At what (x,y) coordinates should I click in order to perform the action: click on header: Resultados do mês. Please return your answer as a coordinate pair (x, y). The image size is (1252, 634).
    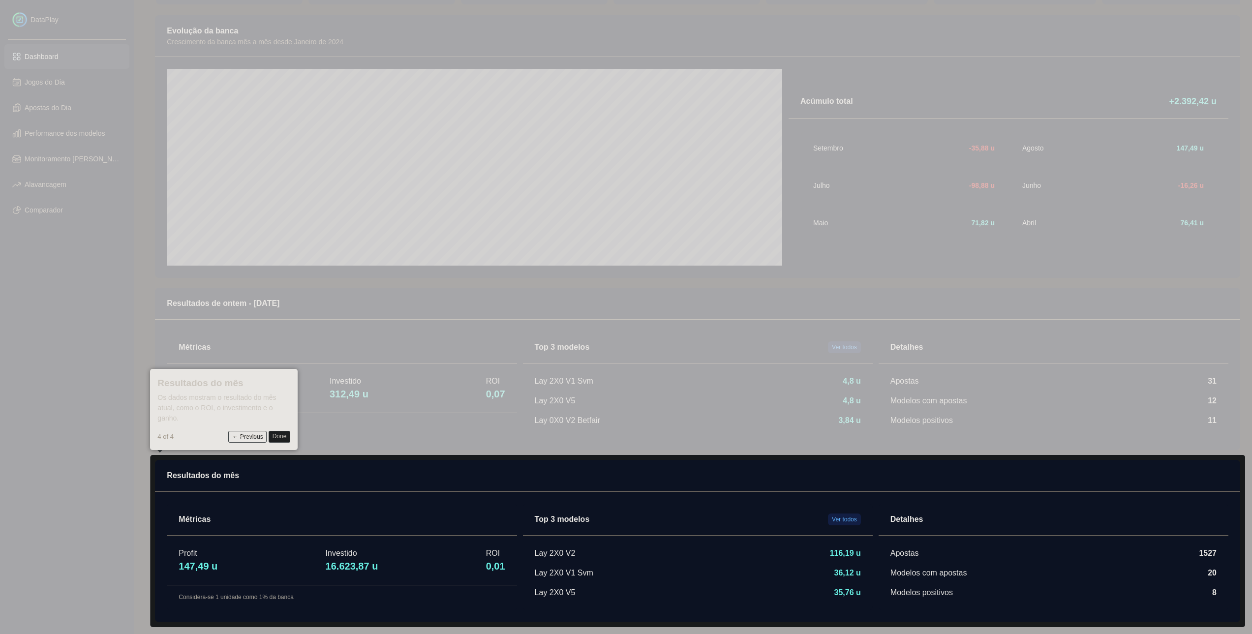
    Looking at the image, I should click on (224, 383).